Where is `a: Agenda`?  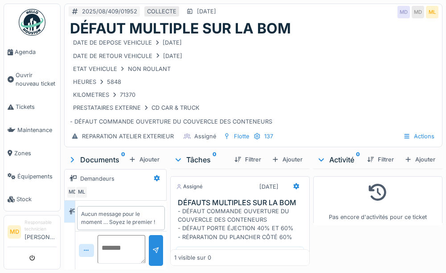 a: Agenda is located at coordinates (32, 52).